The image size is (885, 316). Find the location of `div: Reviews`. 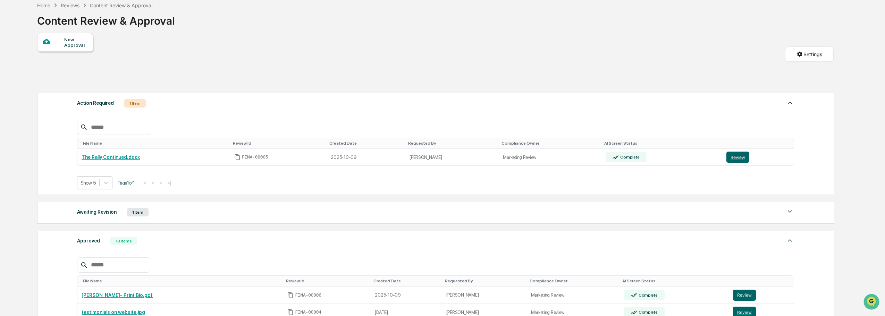

div: Reviews is located at coordinates (70, 5).